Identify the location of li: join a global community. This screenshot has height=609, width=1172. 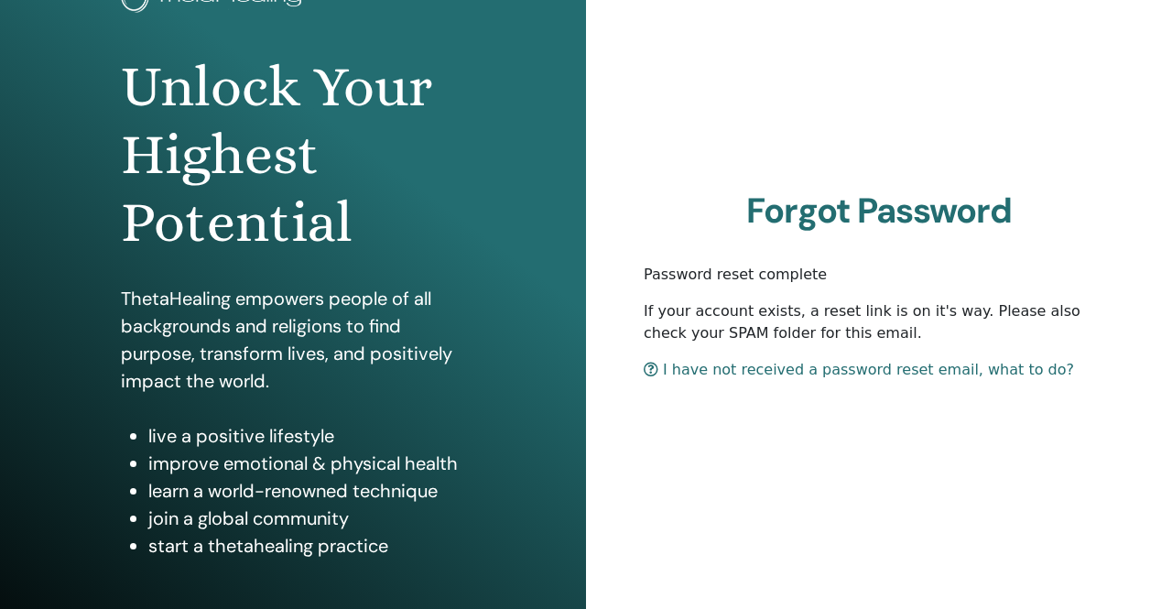
(307, 518).